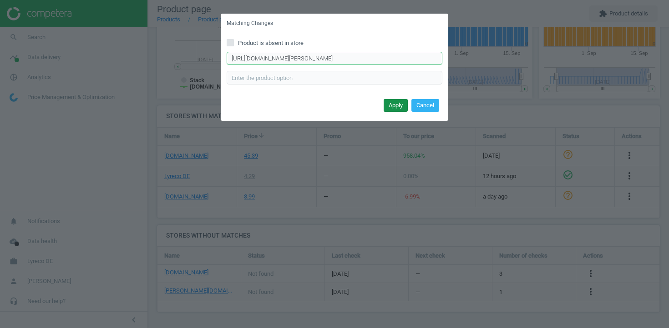 This screenshot has height=328, width=669. I want to click on button: Apply, so click(395, 106).